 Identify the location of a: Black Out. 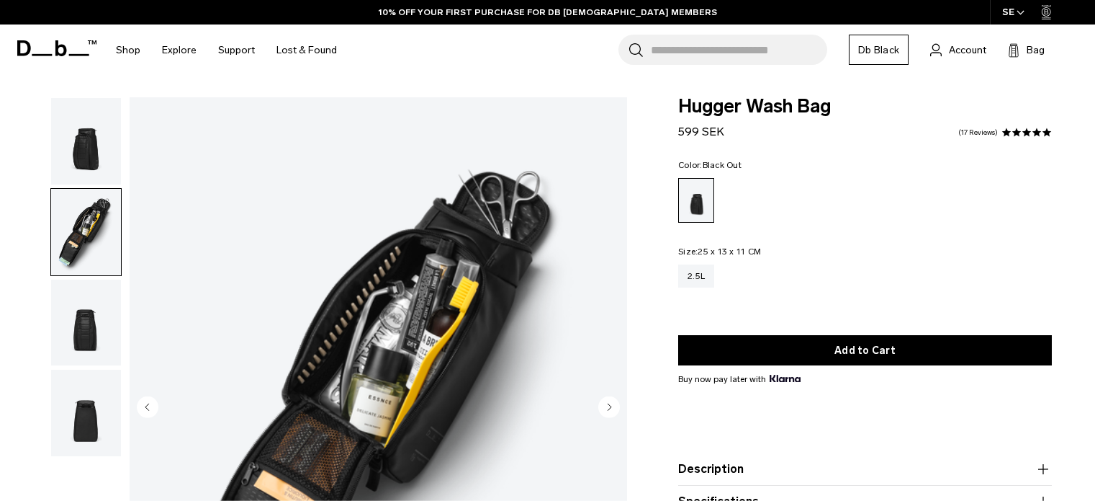
(696, 200).